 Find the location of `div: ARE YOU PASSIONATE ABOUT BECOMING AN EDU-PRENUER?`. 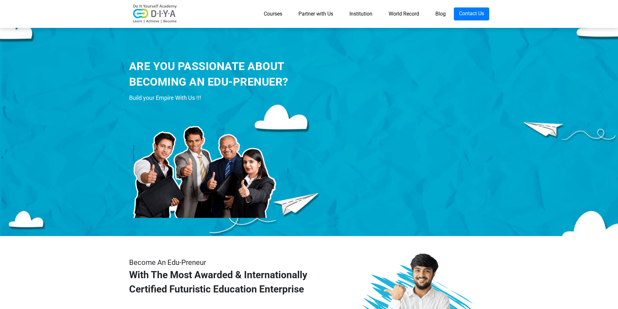

div: ARE YOU PASSIONATE ABOUT BECOMING AN EDU-PRENUER? is located at coordinates (232, 74).